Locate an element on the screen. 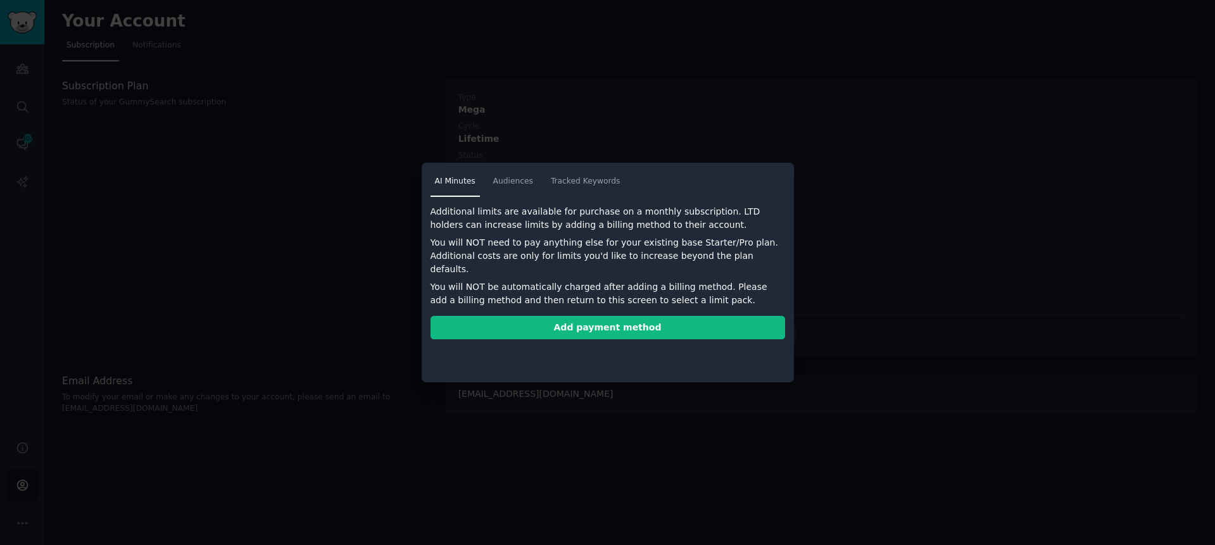 The image size is (1215, 545). span: AI Minutes is located at coordinates (455, 182).